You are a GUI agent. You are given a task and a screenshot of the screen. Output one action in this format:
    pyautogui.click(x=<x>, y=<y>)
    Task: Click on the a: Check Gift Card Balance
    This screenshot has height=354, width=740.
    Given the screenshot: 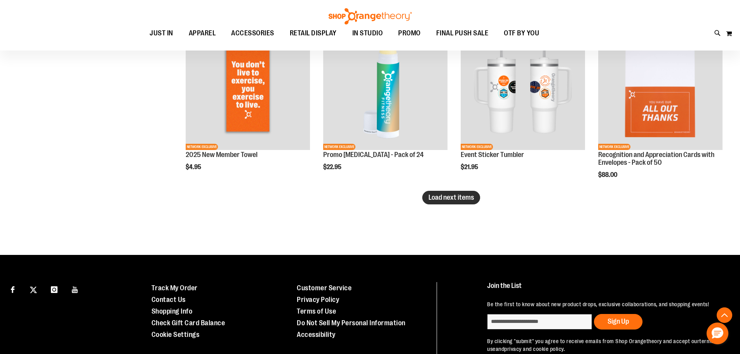 What is the action you would take?
    pyautogui.click(x=188, y=323)
    